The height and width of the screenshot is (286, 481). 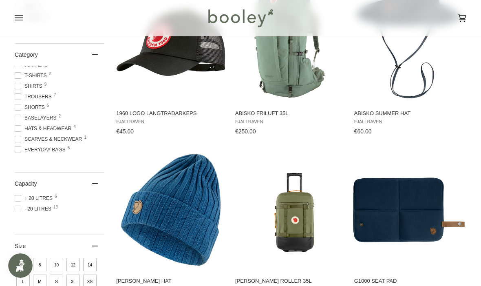 What do you see at coordinates (409, 281) in the screenshot?
I see `span: G1000 Seat Pad` at bounding box center [409, 281].